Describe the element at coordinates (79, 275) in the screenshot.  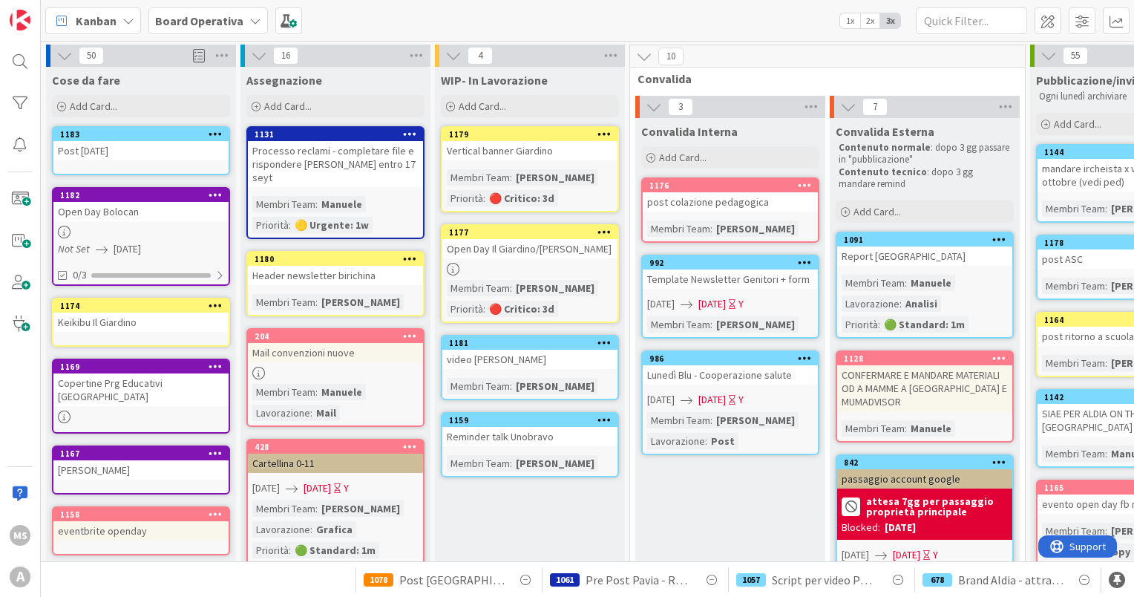
I see `span: 0/3` at that location.